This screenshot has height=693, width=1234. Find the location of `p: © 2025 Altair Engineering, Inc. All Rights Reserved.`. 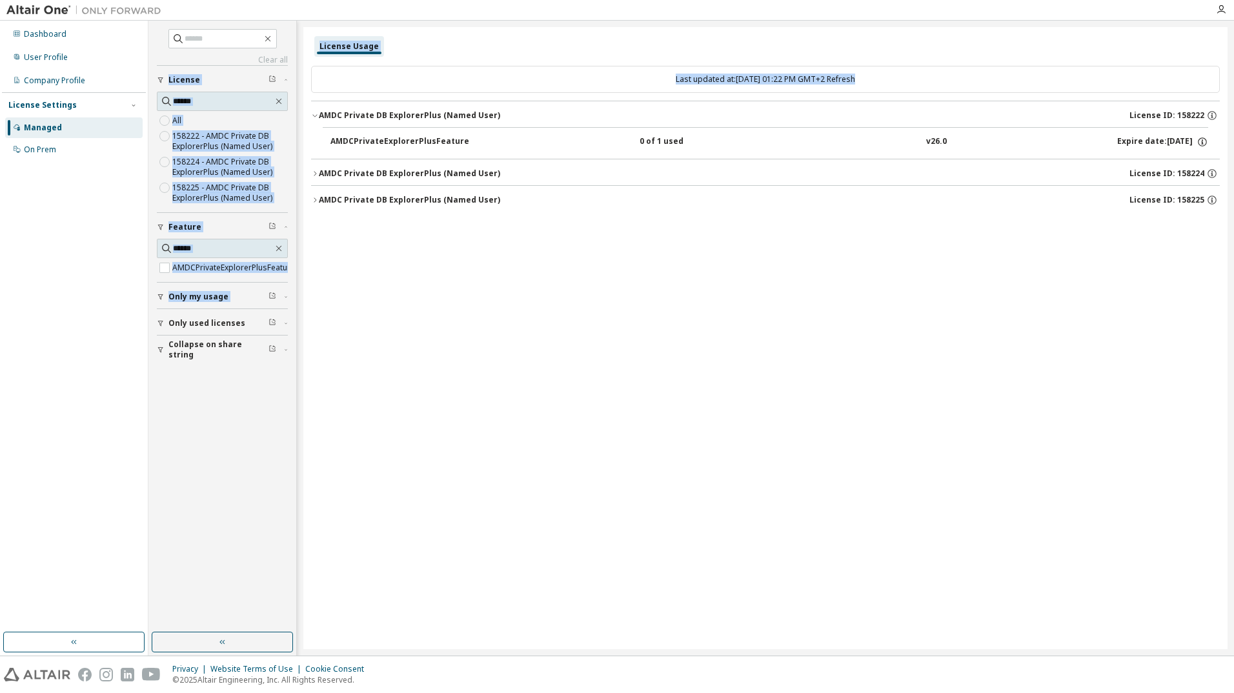

p: © 2025 Altair Engineering, Inc. All Rights Reserved. is located at coordinates (272, 680).